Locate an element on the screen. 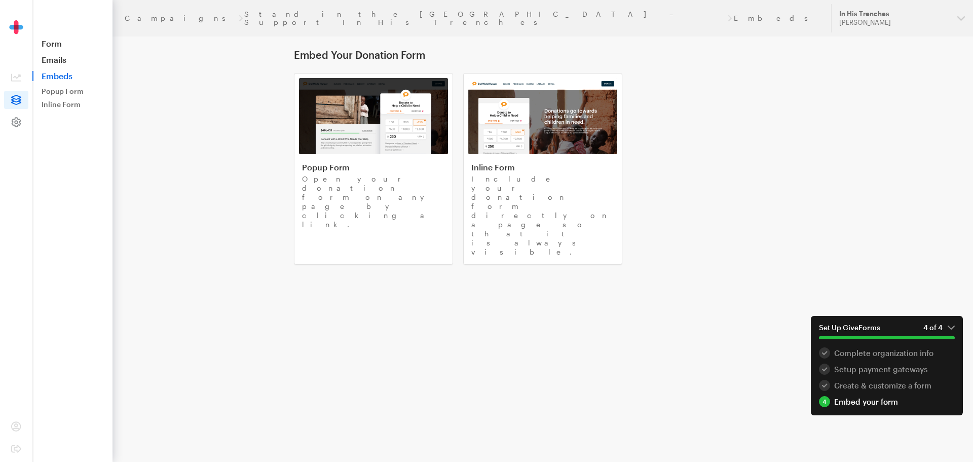 The image size is (973, 462). a: Inline Form is located at coordinates (73, 104).